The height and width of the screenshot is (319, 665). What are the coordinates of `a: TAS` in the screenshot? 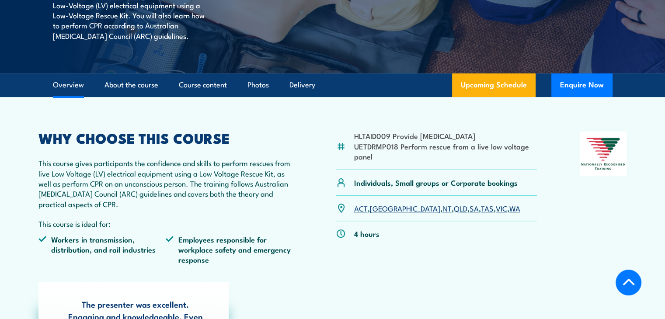 It's located at (487, 208).